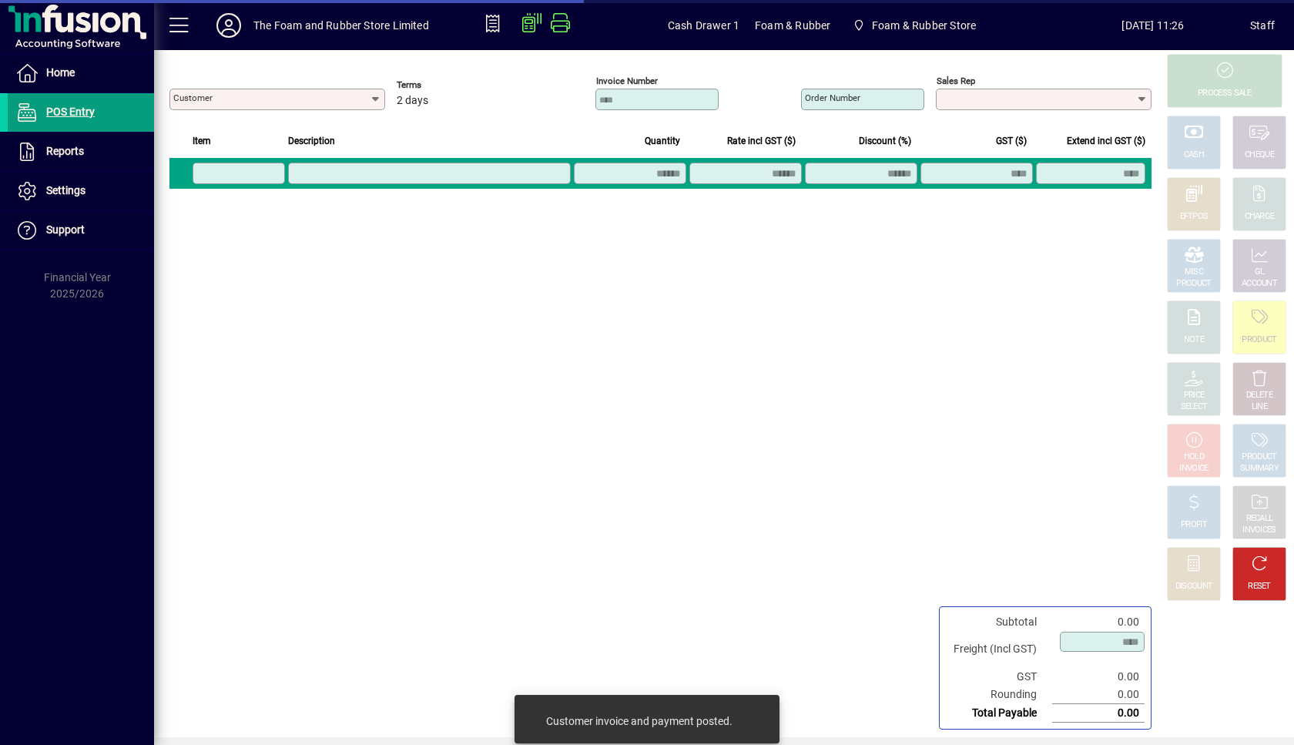 This screenshot has height=745, width=1294. Describe the element at coordinates (1194, 586) in the screenshot. I see `div: DISCOUNT` at that location.